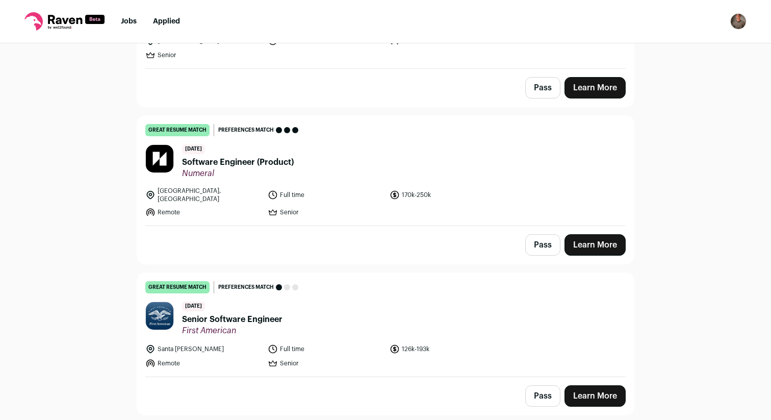 This screenshot has height=420, width=771. Describe the element at coordinates (129, 21) in the screenshot. I see `a: Jobs` at that location.